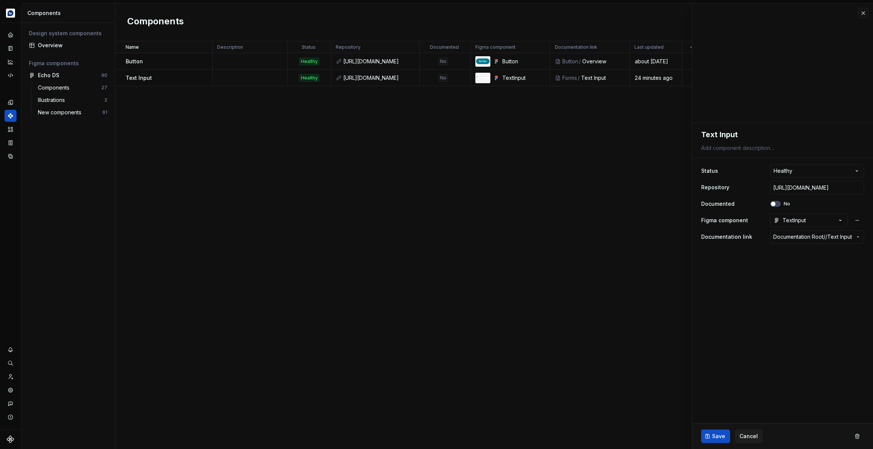 This screenshot has height=449, width=873. Describe the element at coordinates (727, 237) in the screenshot. I see `label: Documentation link` at that location.